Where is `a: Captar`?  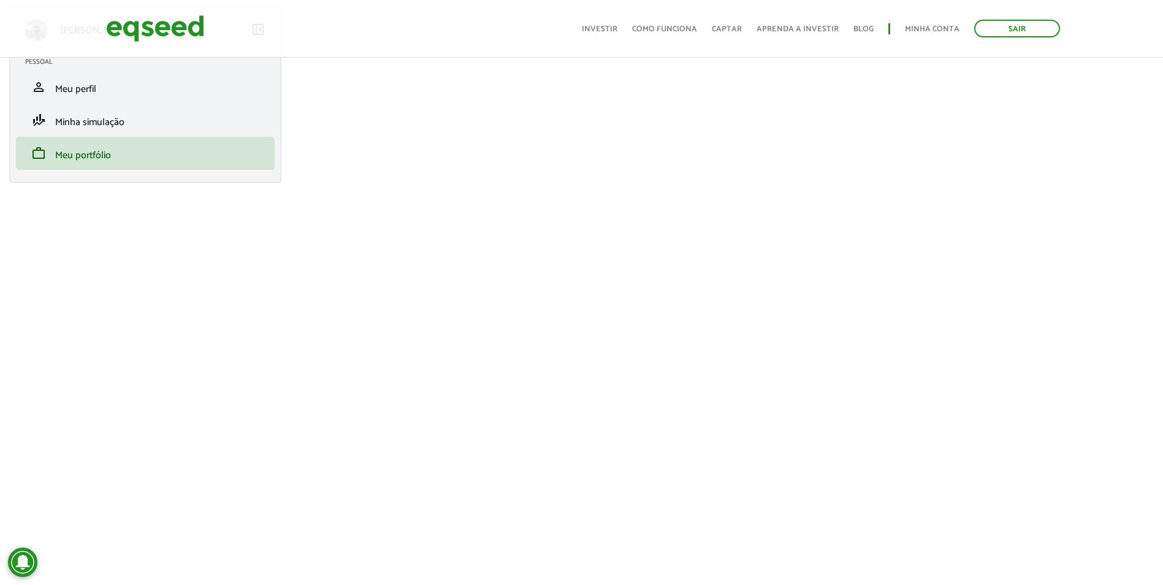 a: Captar is located at coordinates (726, 29).